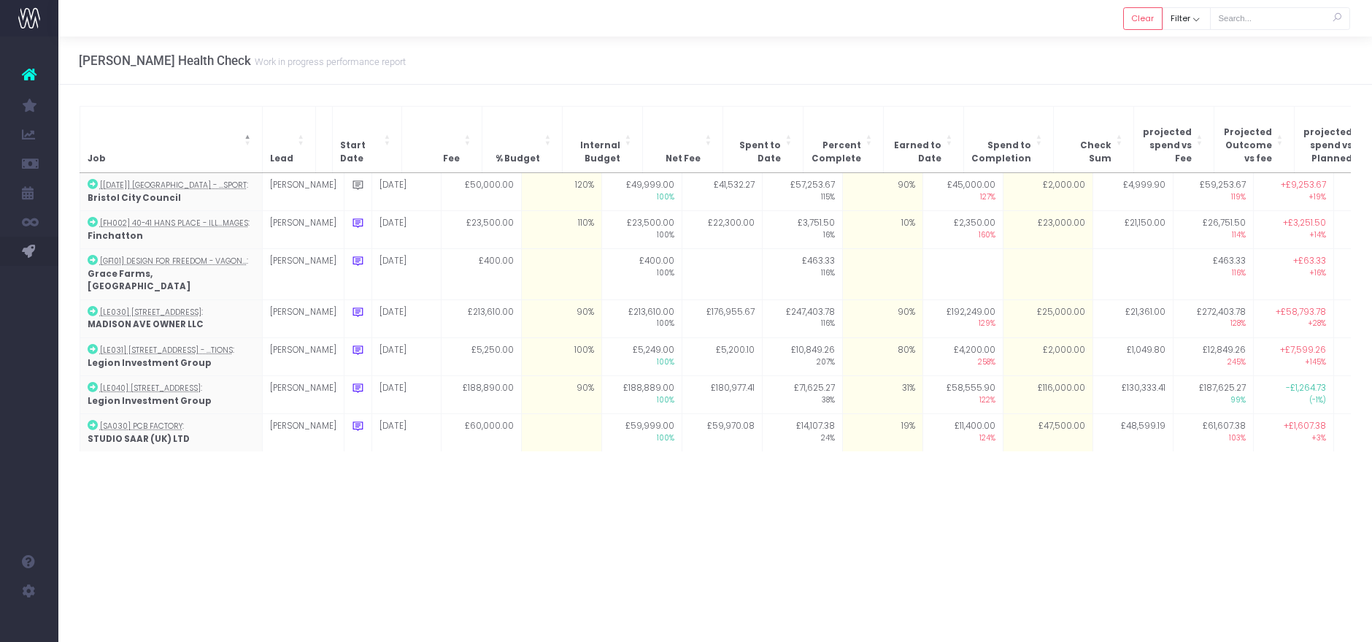 The image size is (1372, 642). I want to click on td: £4,999.90, so click(1133, 192).